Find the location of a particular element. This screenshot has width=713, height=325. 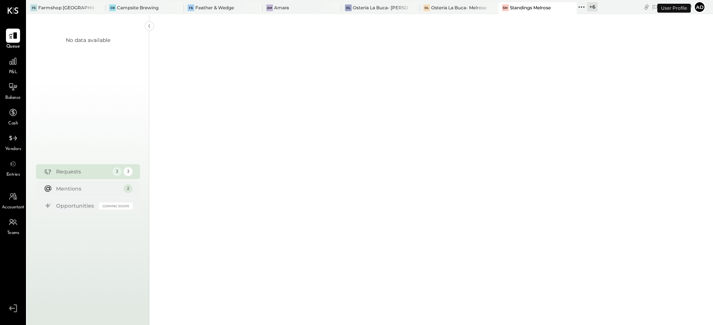

span: Cash is located at coordinates (13, 124).